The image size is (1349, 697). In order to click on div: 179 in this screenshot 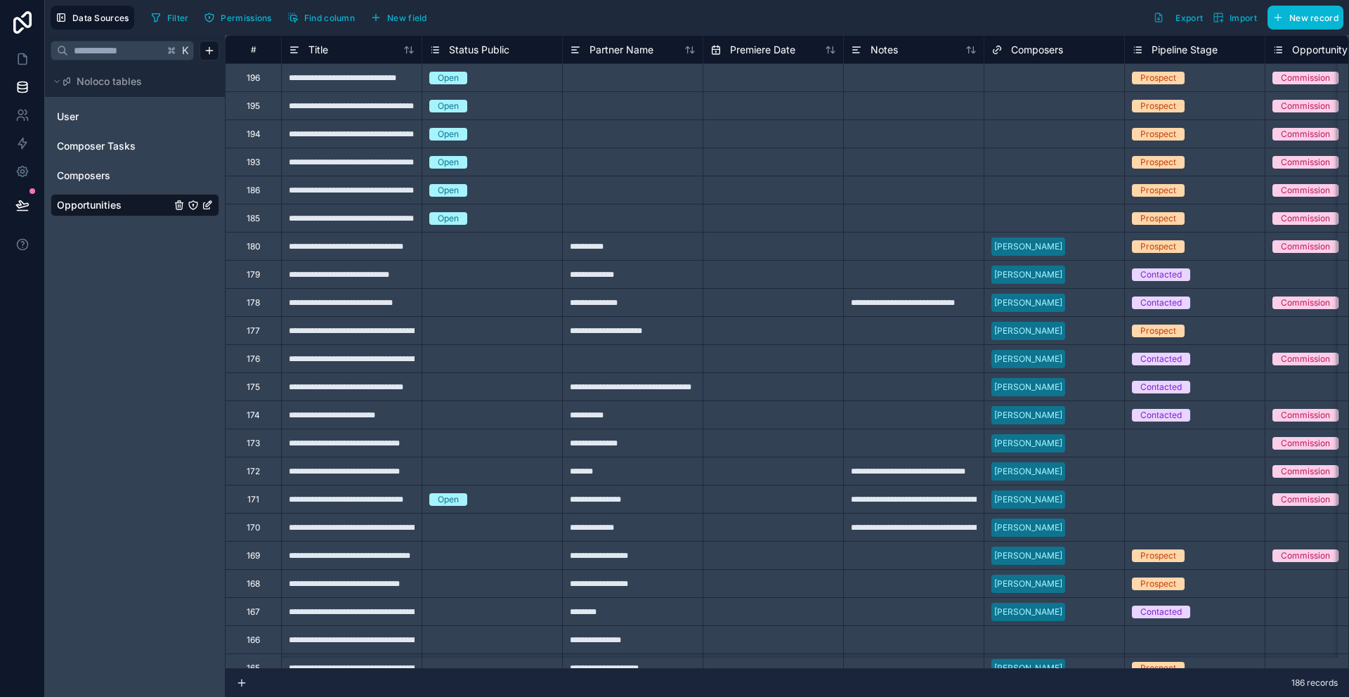, I will do `click(253, 275)`.